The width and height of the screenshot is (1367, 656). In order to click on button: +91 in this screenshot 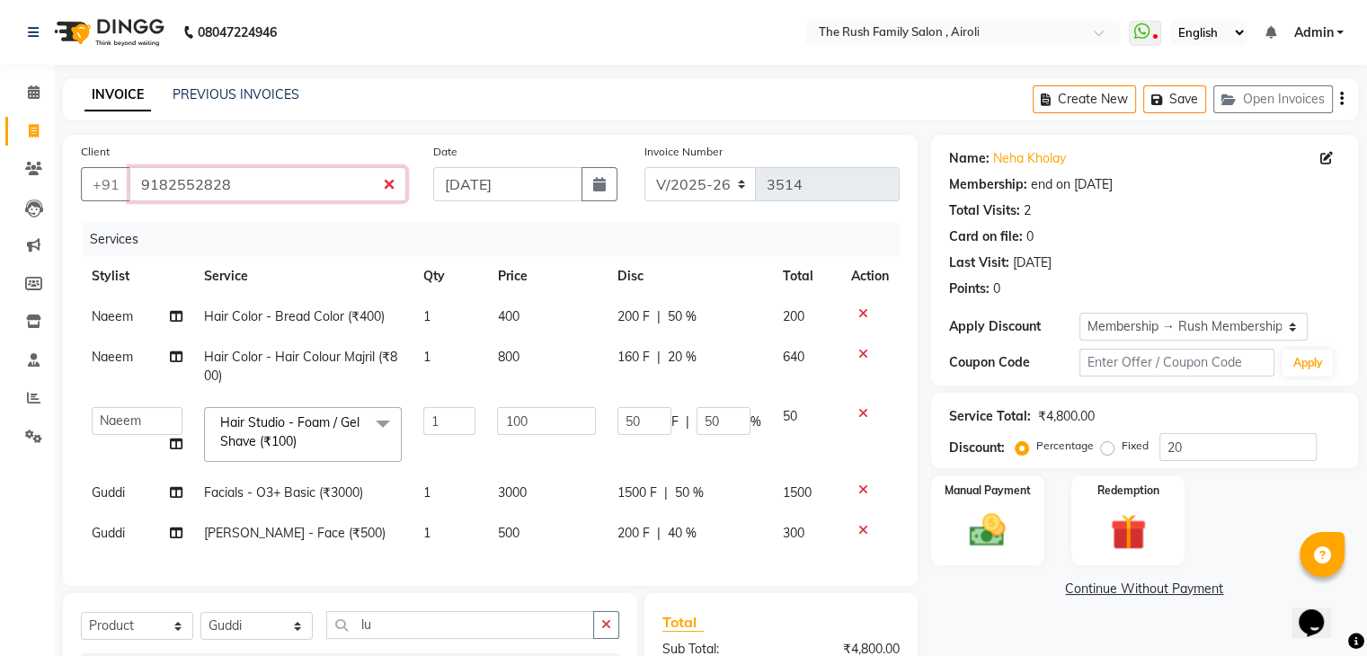, I will do `click(106, 184)`.